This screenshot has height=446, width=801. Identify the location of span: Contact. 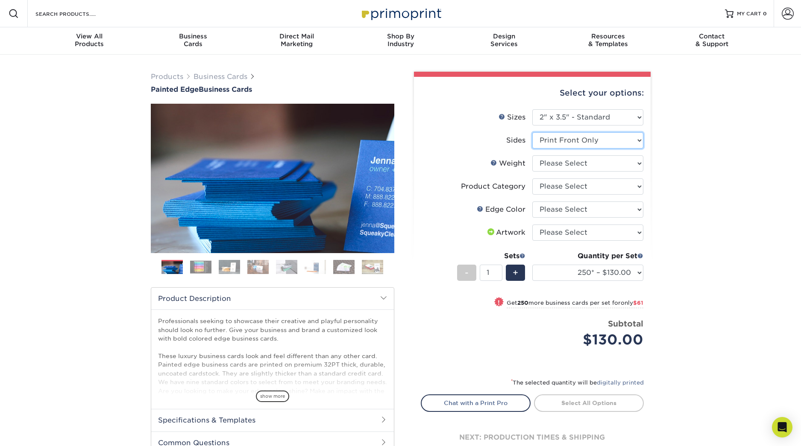
(712, 36).